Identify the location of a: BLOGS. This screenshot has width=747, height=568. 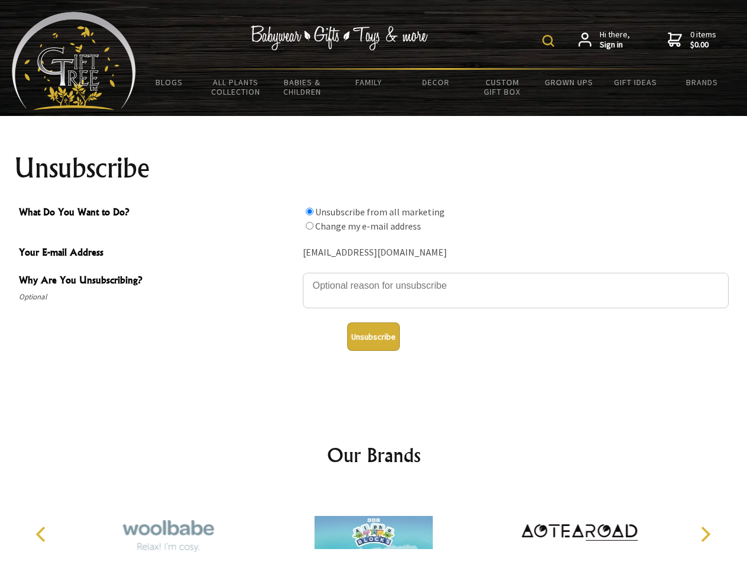
(169, 82).